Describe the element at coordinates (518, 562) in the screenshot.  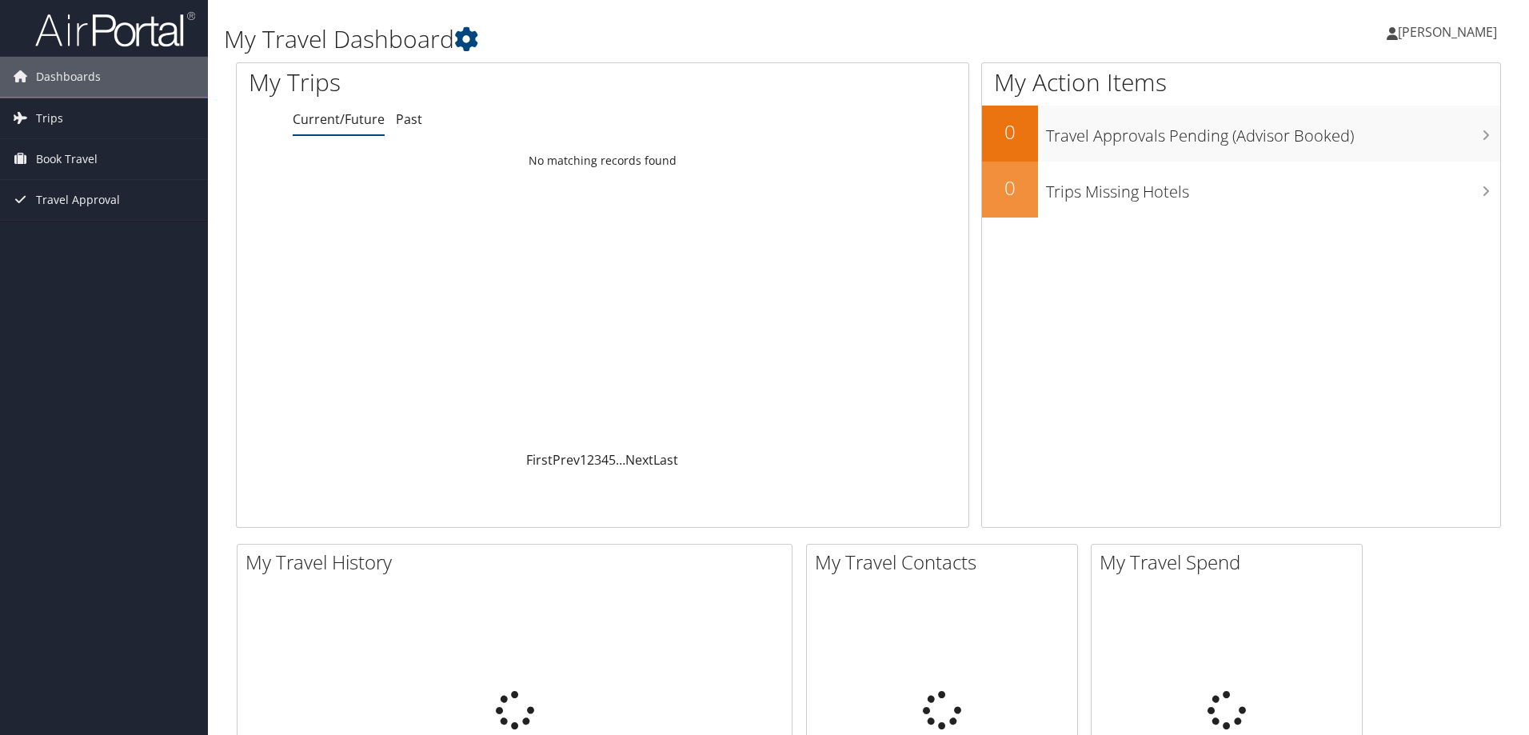
I see `h2: My Travel History` at that location.